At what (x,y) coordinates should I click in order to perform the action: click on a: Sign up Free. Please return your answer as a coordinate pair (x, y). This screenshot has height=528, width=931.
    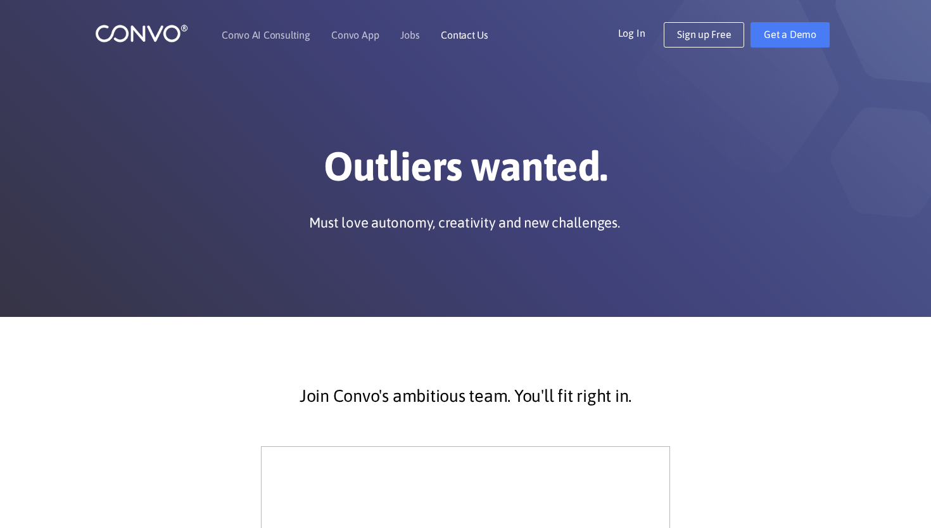
    Looking at the image, I should click on (704, 35).